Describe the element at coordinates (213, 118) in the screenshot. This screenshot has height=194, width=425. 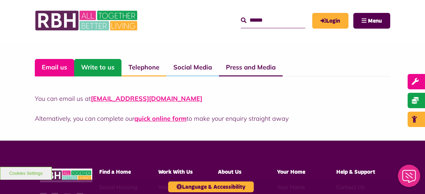
I see `p: Alternatively, you can complete our to make your enquiry straight away` at that location.